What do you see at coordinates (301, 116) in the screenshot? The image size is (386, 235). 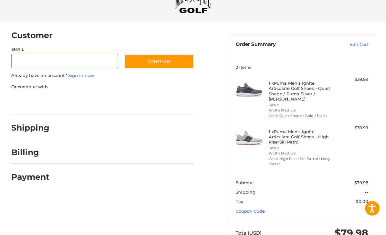 I see `li: Color Quiet Shade / Gold / Black` at bounding box center [301, 116].